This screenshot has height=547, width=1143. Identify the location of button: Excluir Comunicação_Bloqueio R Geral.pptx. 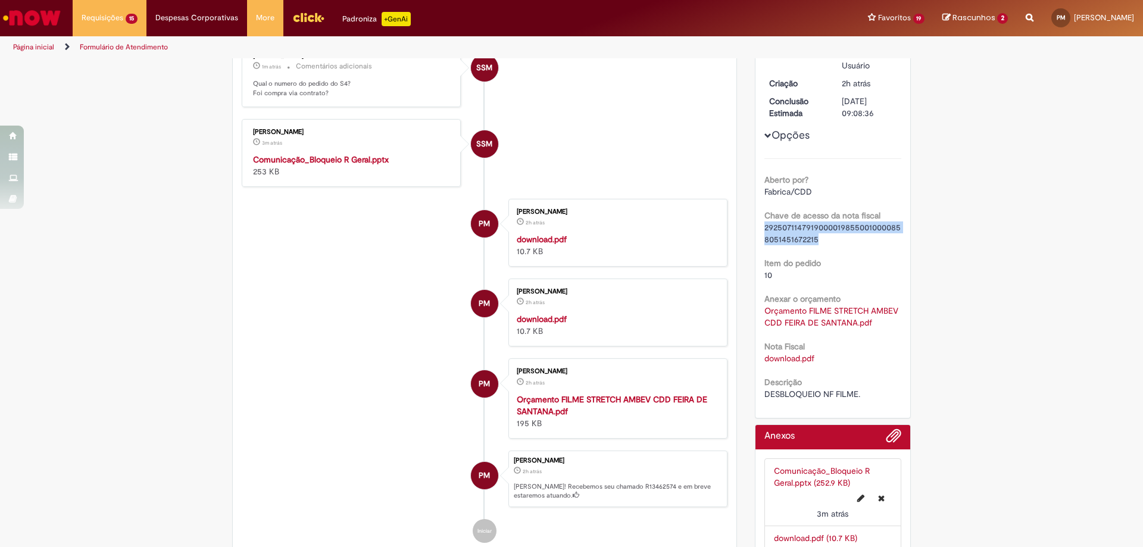
(881, 498).